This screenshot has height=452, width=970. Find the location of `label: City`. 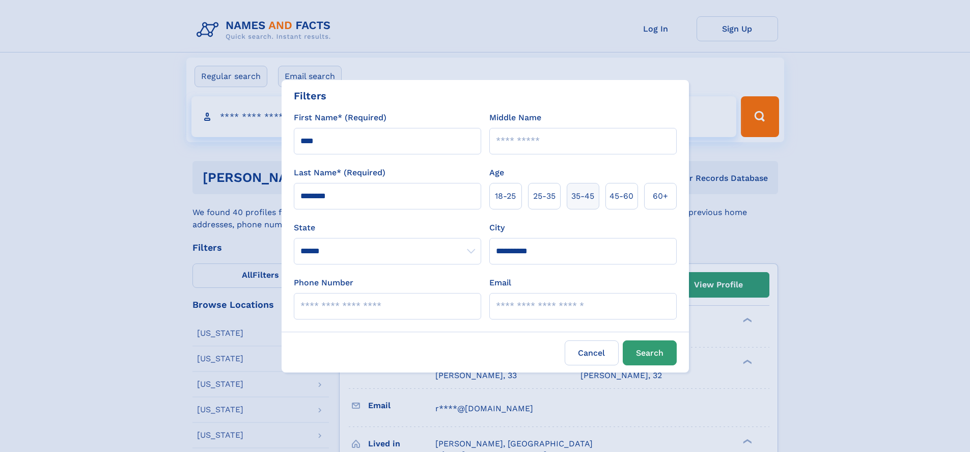

label: City is located at coordinates (497, 228).